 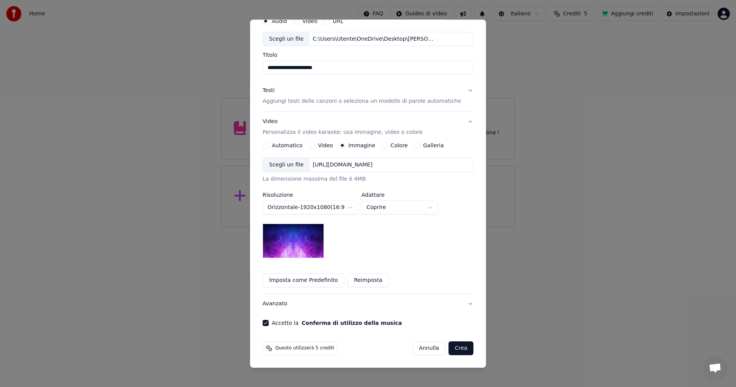 What do you see at coordinates (338, 21) in the screenshot?
I see `label: URL` at bounding box center [338, 21].